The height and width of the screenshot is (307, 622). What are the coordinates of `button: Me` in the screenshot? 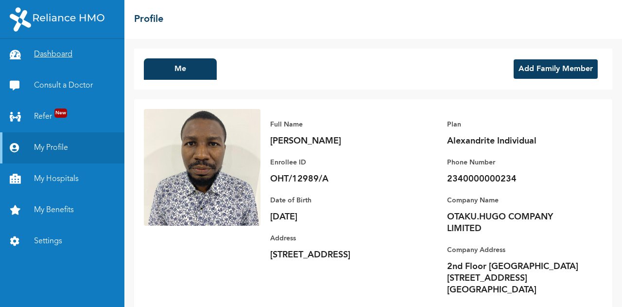 It's located at (180, 69).